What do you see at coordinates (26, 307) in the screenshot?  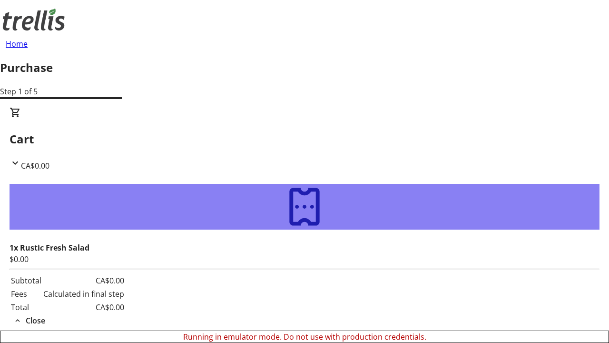 I see `td: Total` at bounding box center [26, 307].